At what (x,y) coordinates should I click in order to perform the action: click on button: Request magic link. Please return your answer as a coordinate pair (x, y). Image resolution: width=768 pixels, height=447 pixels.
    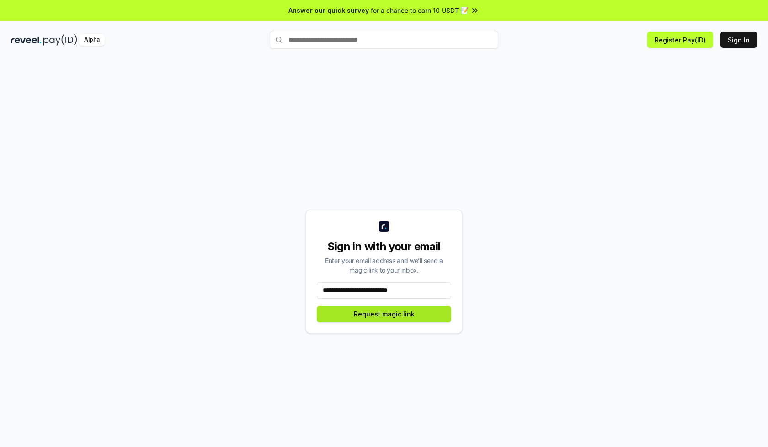
    Looking at the image, I should click on (384, 314).